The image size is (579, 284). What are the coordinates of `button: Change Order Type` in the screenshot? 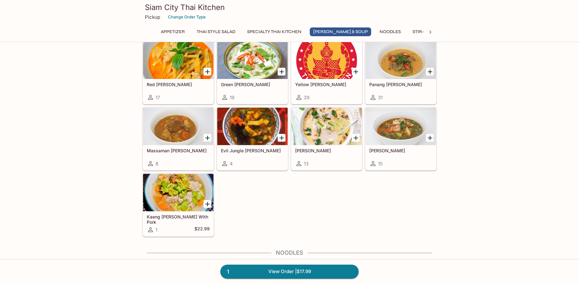 It's located at (187, 17).